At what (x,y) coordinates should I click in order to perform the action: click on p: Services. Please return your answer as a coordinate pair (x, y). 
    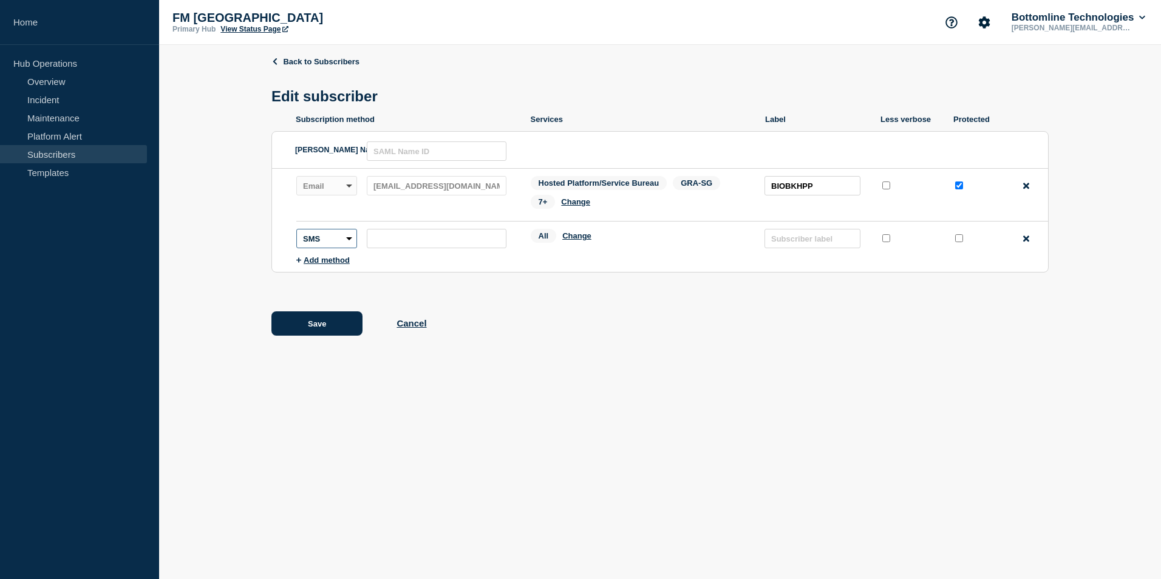
    Looking at the image, I should click on (642, 119).